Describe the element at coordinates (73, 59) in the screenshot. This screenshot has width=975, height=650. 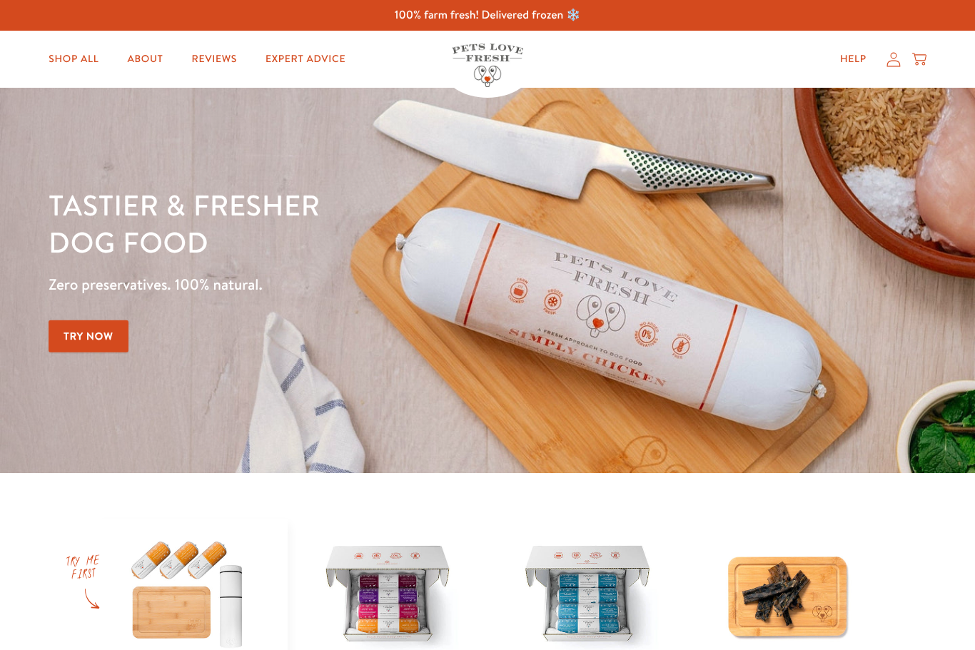
I see `a: Shop All` at that location.